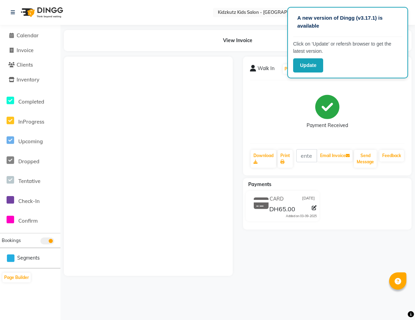 Image resolution: width=415 pixels, height=320 pixels. I want to click on span: Confirm, so click(28, 220).